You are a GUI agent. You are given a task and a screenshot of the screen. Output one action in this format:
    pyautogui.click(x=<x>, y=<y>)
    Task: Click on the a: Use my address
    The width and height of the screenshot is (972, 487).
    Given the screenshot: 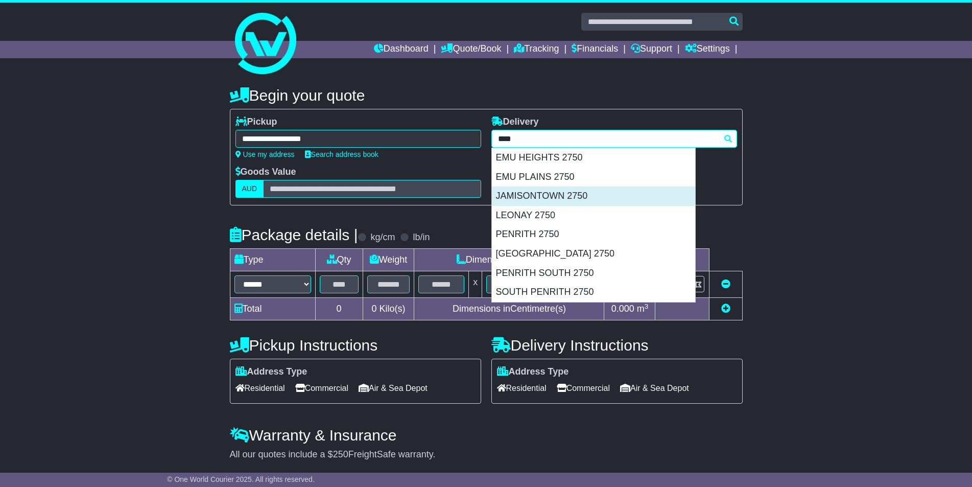 What is the action you would take?
    pyautogui.click(x=265, y=154)
    